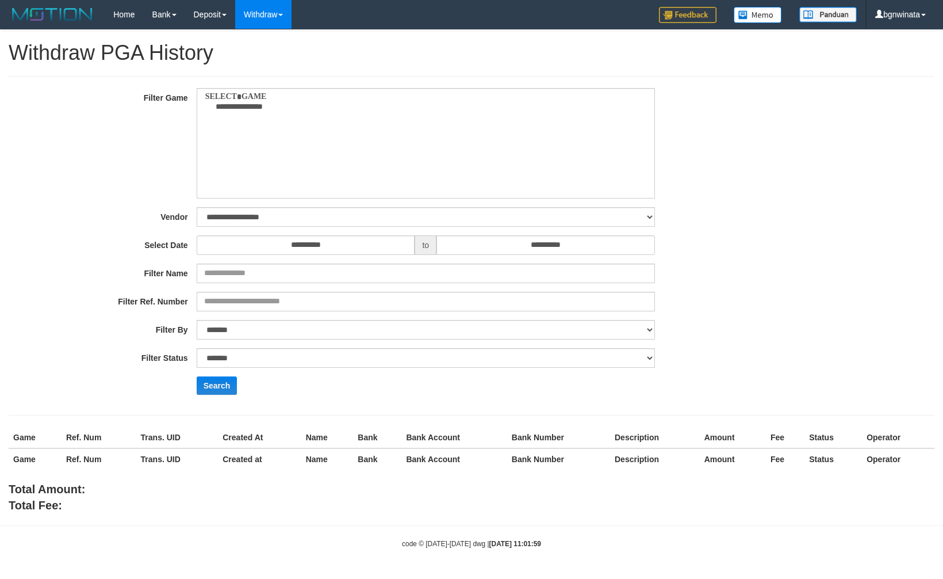 The width and height of the screenshot is (943, 579). Describe the element at coordinates (828, 14) in the screenshot. I see `img: panduan.png` at that location.